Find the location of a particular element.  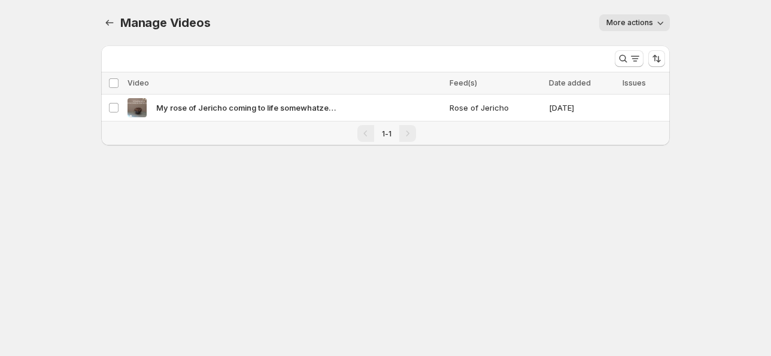

span: 1-1 is located at coordinates (387, 133).